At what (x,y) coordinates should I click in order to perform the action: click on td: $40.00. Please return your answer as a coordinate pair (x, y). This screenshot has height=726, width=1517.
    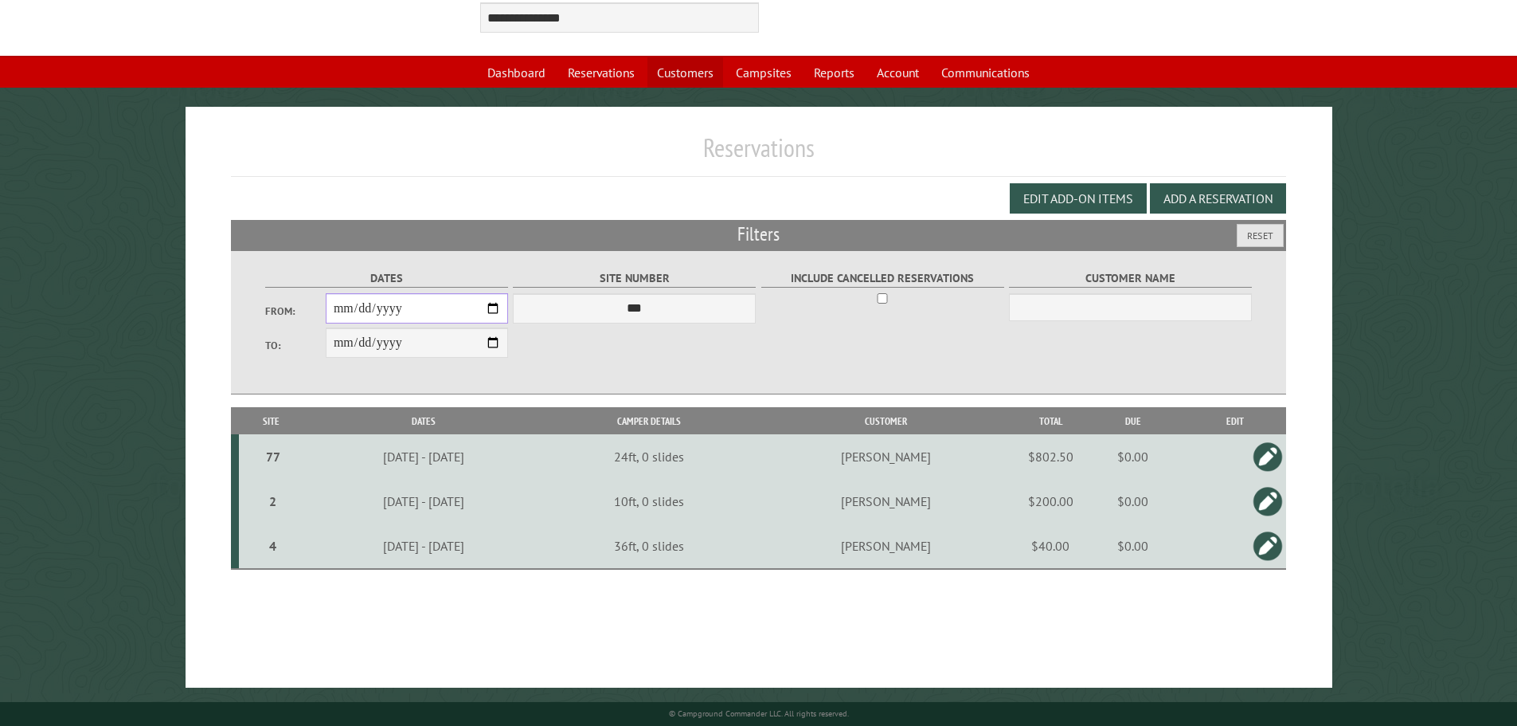
    Looking at the image, I should click on (1051, 546).